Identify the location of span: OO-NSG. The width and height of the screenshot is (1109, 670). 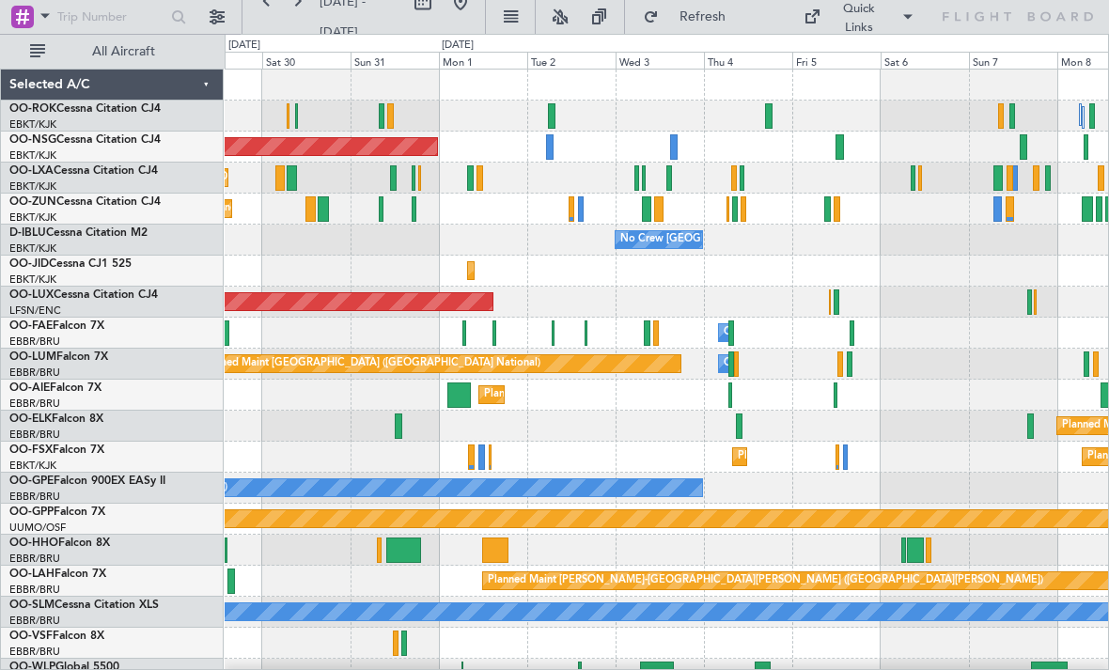
(33, 140).